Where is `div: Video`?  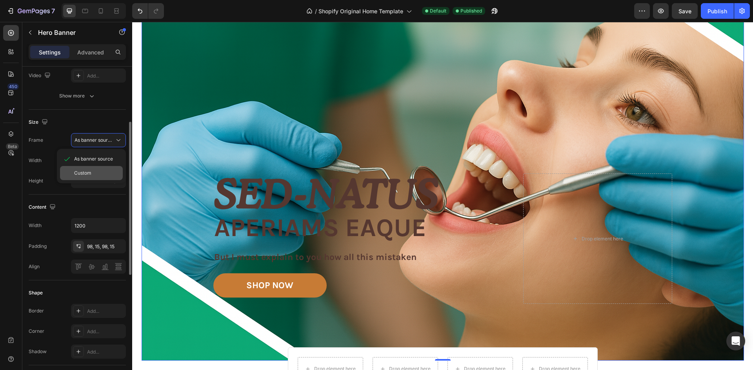 div: Video is located at coordinates (40, 76).